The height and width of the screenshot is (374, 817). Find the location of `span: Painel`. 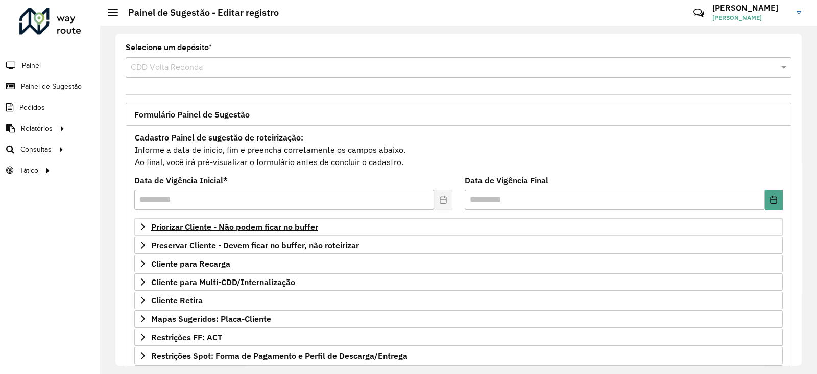

span: Painel is located at coordinates (31, 65).